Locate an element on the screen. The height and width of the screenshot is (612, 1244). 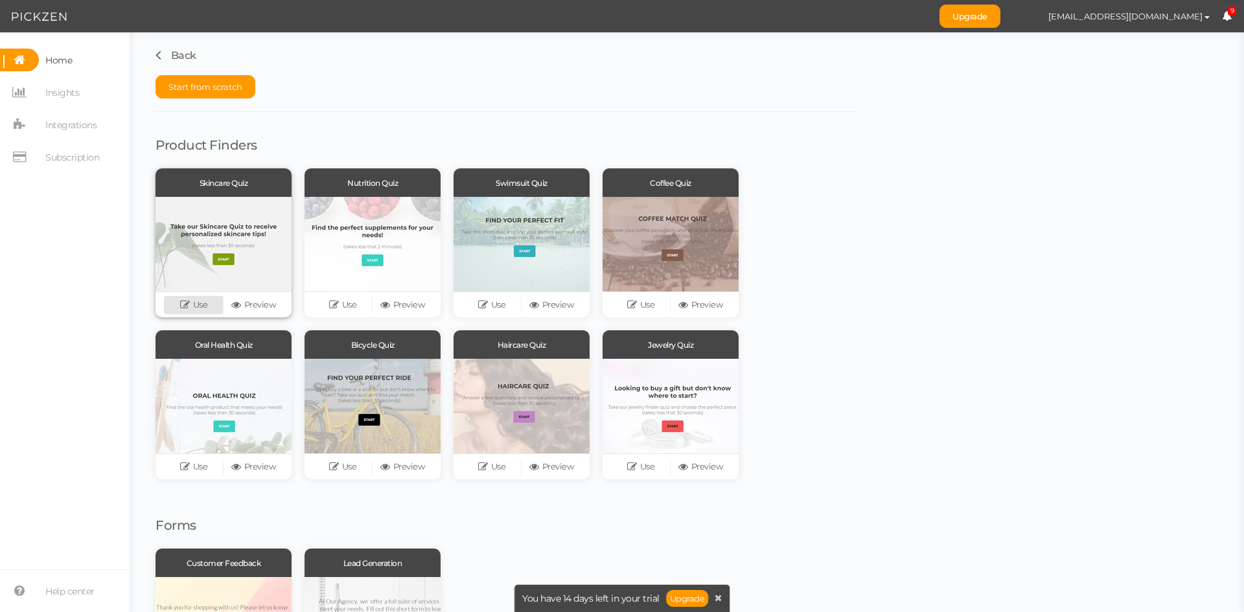
span: You have 14 days left in your trial is located at coordinates (591, 598).